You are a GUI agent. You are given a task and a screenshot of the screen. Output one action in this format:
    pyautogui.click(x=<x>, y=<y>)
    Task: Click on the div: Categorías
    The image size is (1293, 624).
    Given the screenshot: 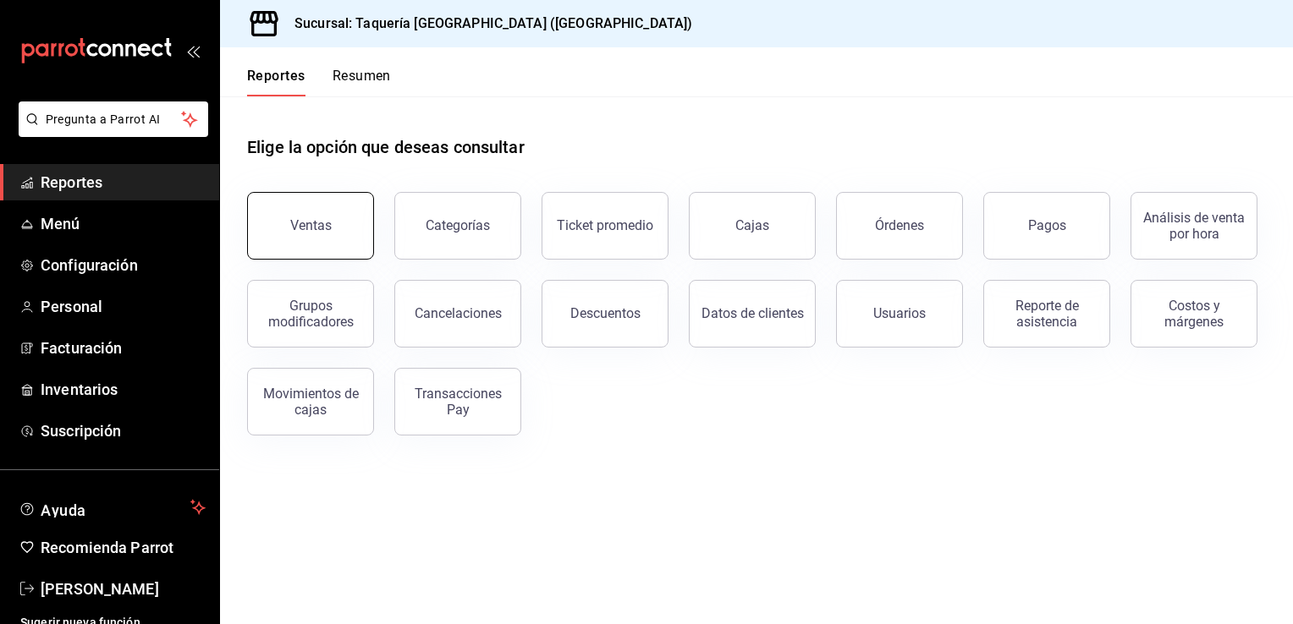 What is the action you would take?
    pyautogui.click(x=458, y=225)
    